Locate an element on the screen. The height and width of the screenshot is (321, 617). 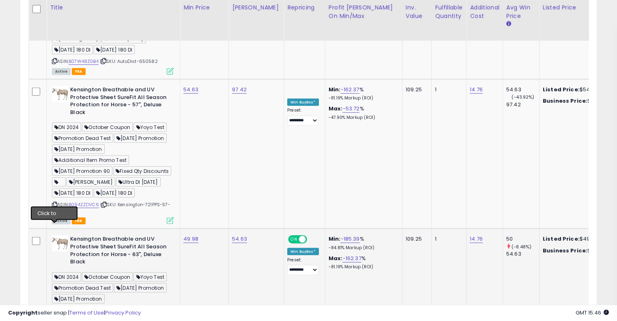
span: ON is located at coordinates (293, 239).